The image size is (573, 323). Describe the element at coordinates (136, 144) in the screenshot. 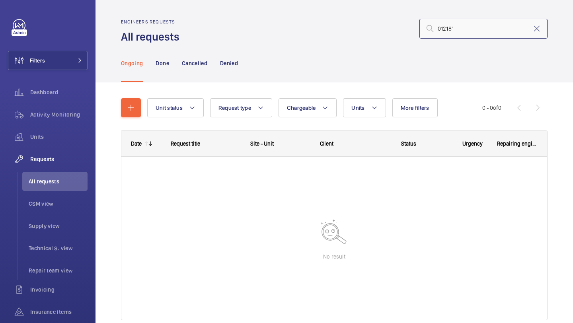

I see `div: Date` at that location.